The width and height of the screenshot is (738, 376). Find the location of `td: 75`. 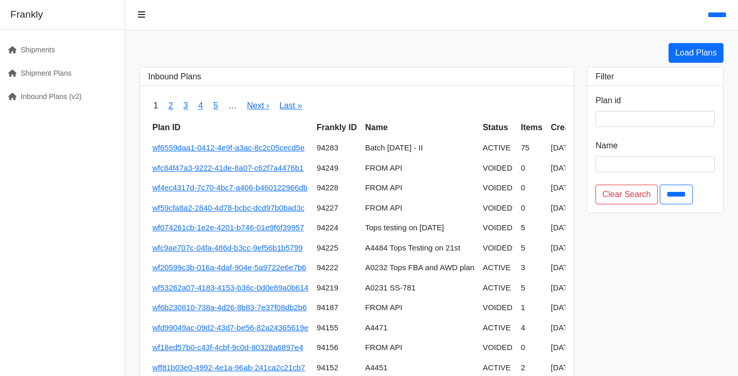

td: 75 is located at coordinates (531, 148).